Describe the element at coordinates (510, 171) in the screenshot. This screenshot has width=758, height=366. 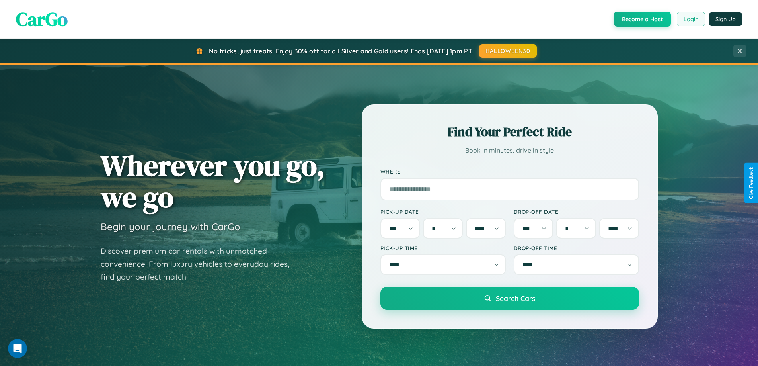
I see `label: Where` at that location.